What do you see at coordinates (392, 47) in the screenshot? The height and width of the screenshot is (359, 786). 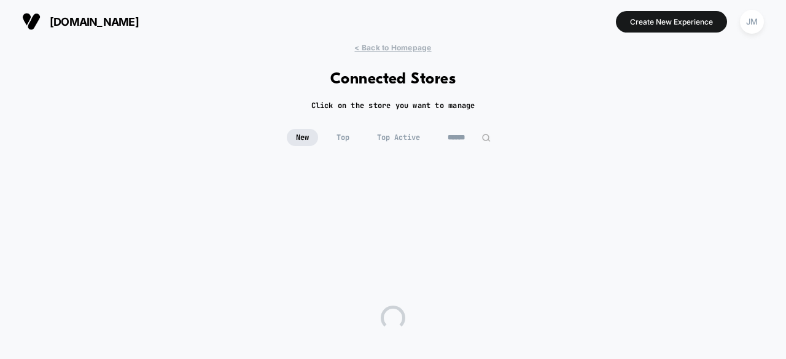 I see `span: < Back to Homepage` at bounding box center [392, 47].